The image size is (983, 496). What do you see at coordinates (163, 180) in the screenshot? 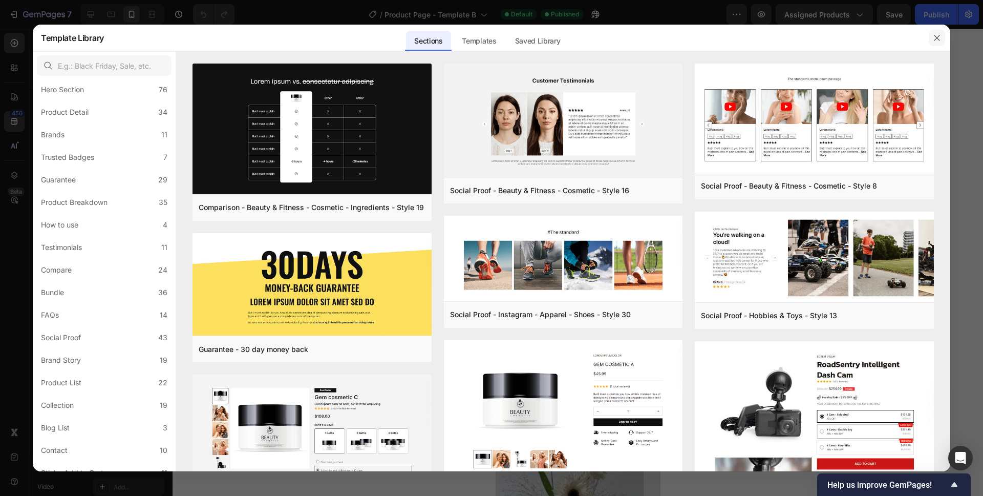
I see `div: 29` at bounding box center [163, 180].